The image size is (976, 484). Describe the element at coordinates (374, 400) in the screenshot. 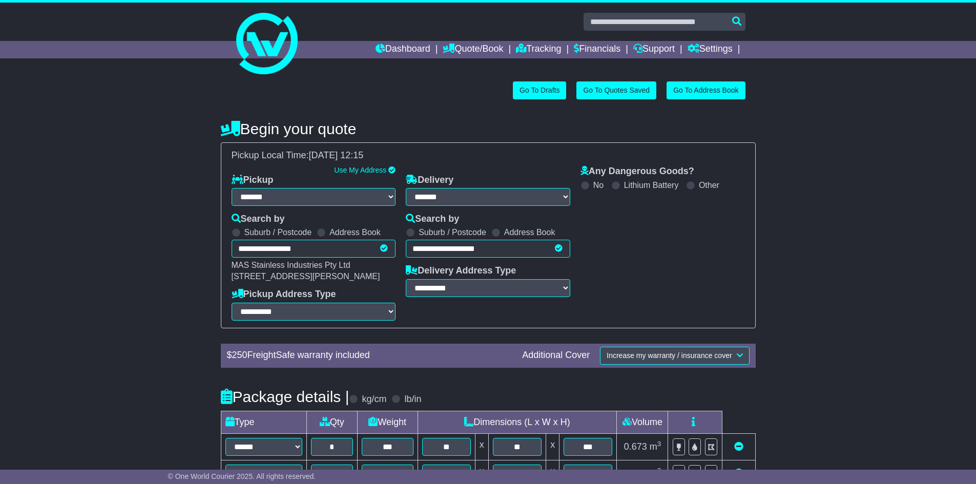

I see `label: kg/cm` at that location.